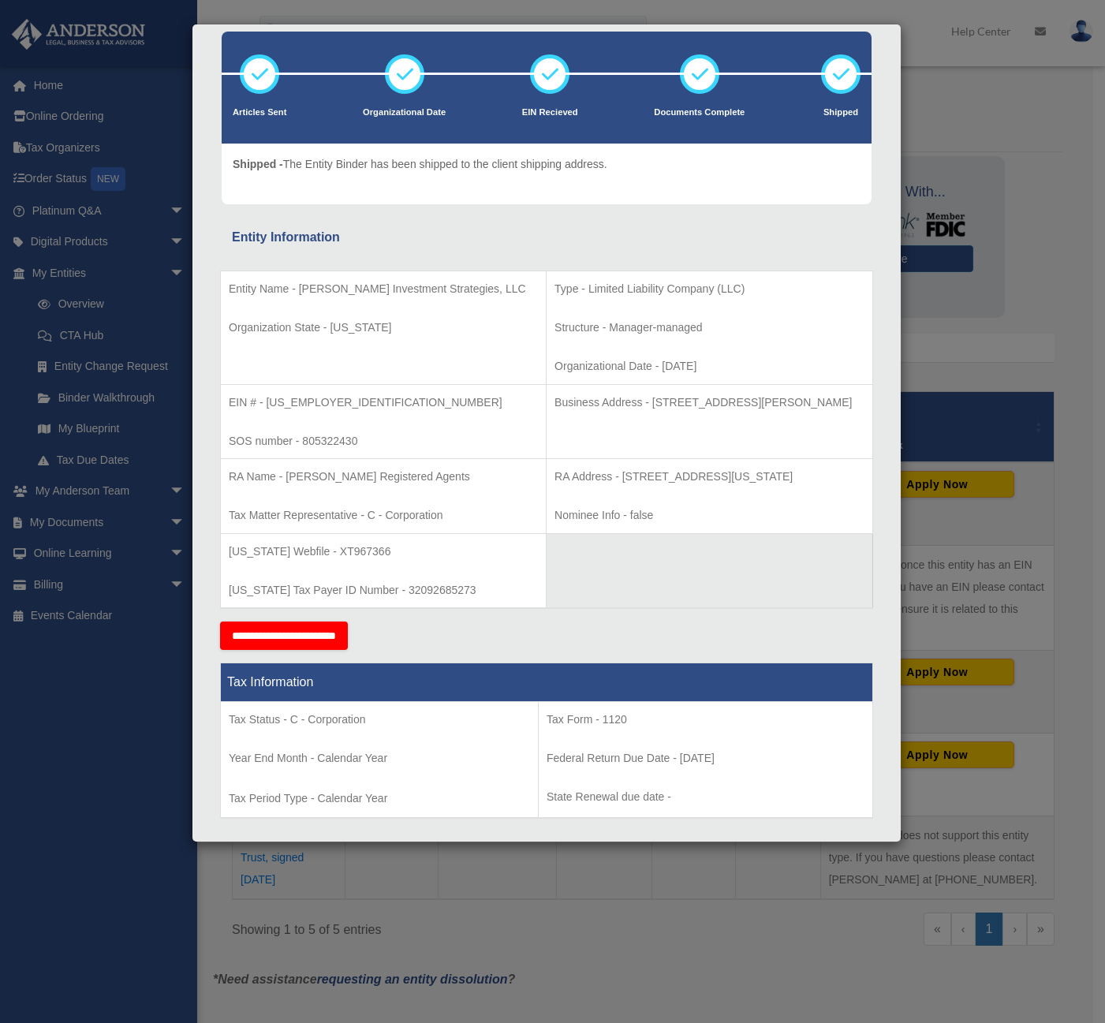 This screenshot has width=1105, height=1023. Describe the element at coordinates (709, 515) in the screenshot. I see `p: Nominee Info - false` at that location.